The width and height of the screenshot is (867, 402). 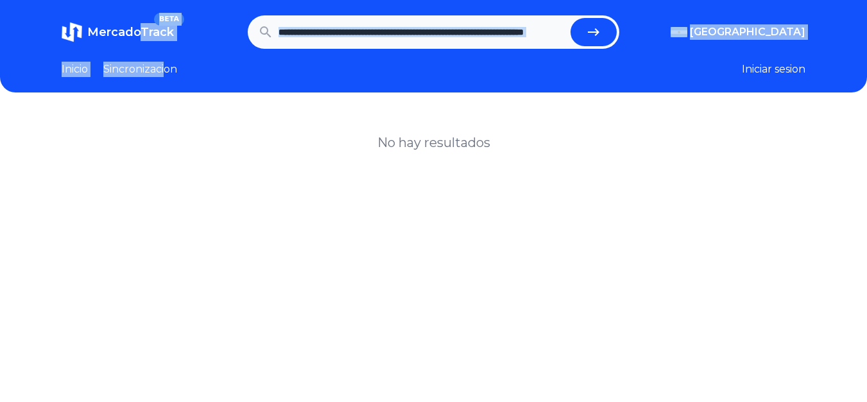 What do you see at coordinates (72, 32) in the screenshot?
I see `img: MercadoTrack` at bounding box center [72, 32].